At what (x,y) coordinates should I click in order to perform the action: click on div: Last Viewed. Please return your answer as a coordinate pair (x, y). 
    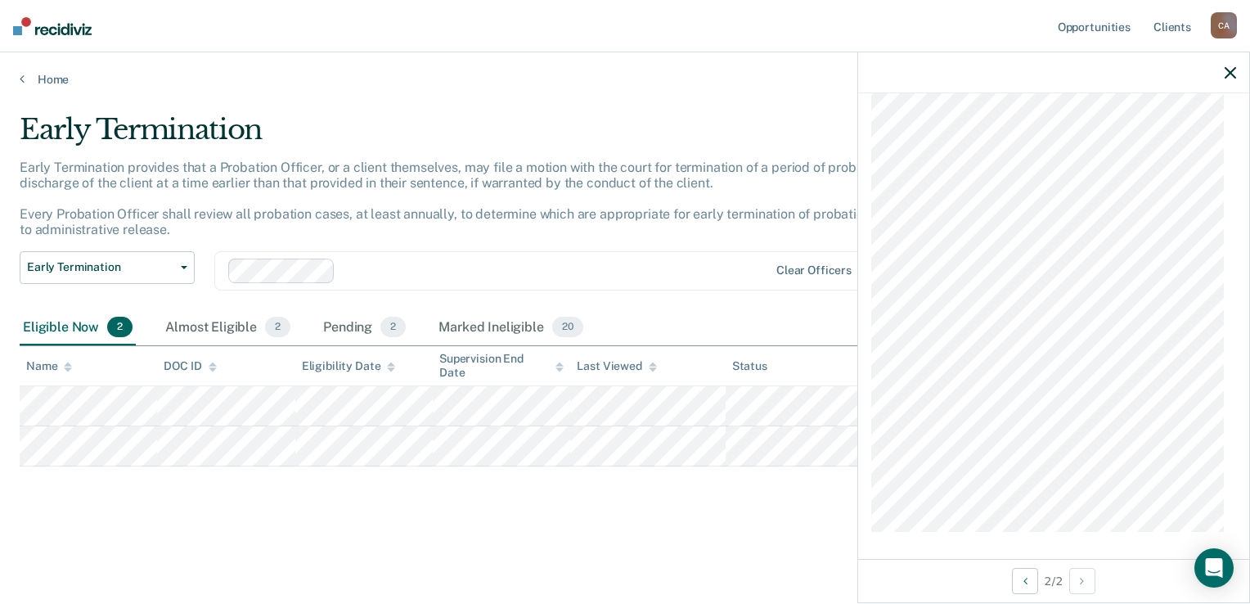
    Looking at the image, I should click on (616, 366).